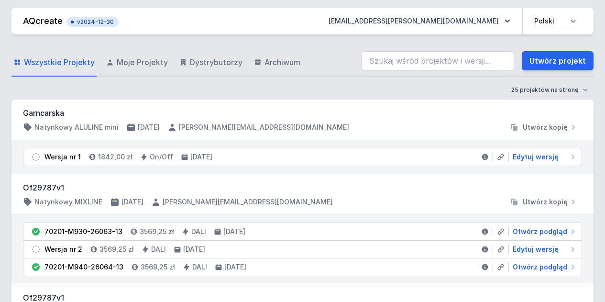 This screenshot has height=302, width=605. Describe the element at coordinates (83, 231) in the screenshot. I see `div: 70201-M930-26063-13` at that location.